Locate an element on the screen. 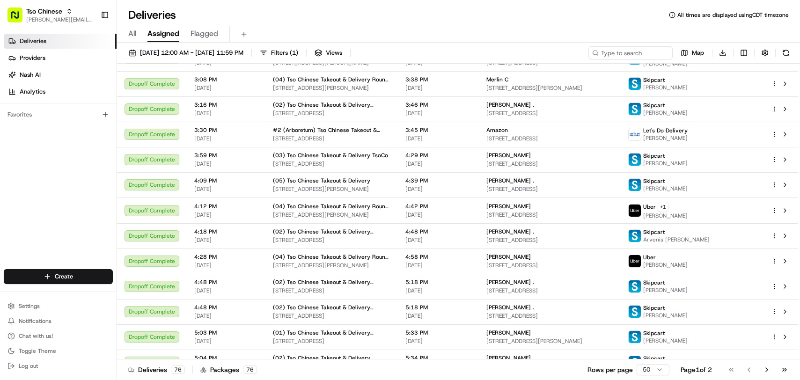  span: 3:45 PM is located at coordinates (438, 130).